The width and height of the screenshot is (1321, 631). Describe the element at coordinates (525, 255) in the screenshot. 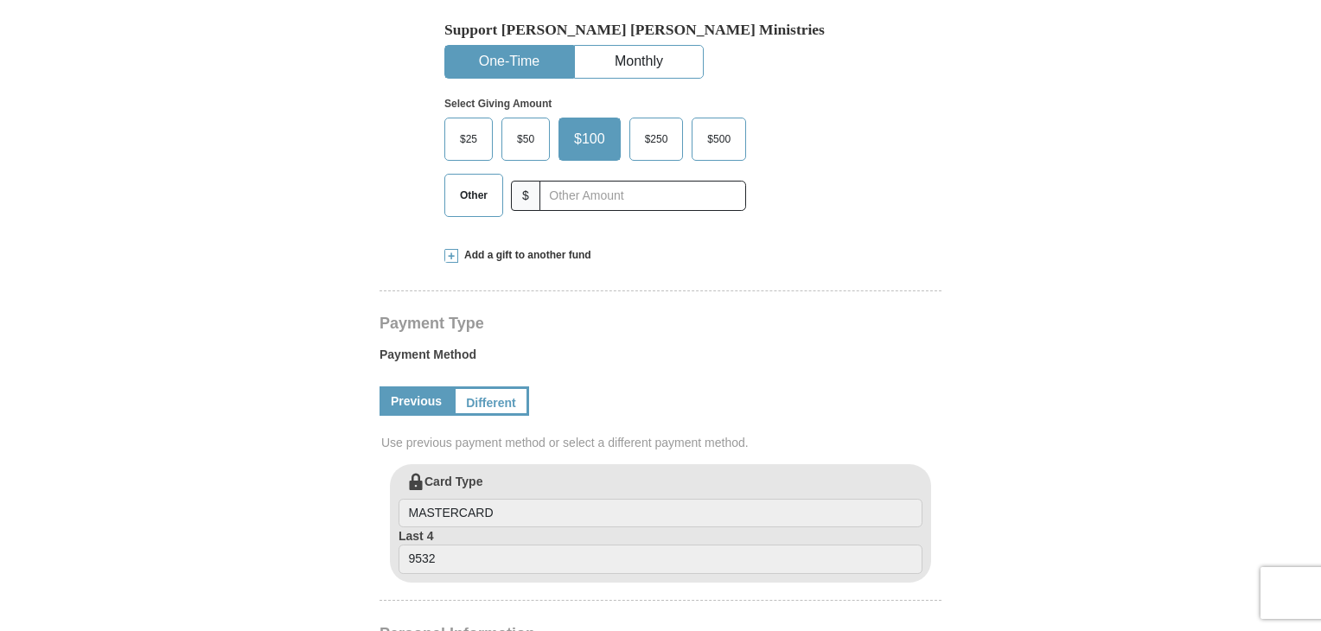

I see `span: Add a gift to another fund` at that location.